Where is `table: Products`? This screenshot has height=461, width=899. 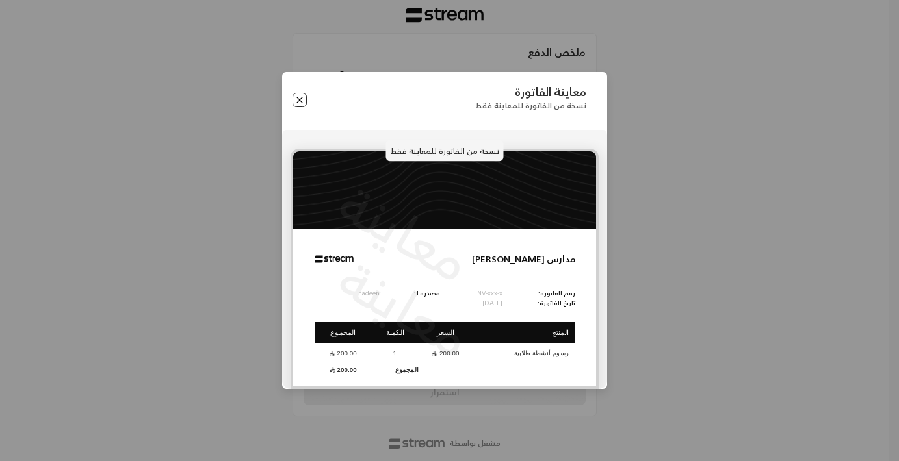 table: Products is located at coordinates (445, 350).